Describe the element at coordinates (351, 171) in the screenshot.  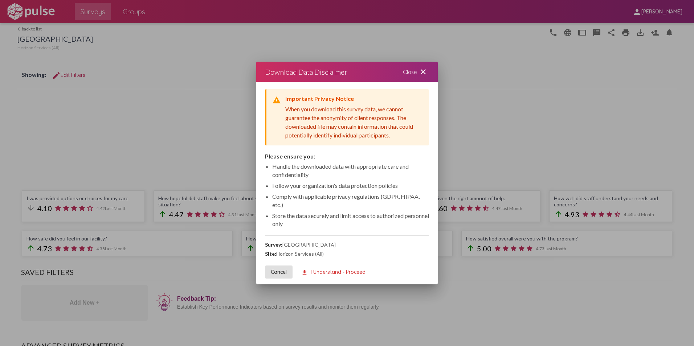
I see `li: Handle the downloaded data with appropriate care and confidentiality` at that location.